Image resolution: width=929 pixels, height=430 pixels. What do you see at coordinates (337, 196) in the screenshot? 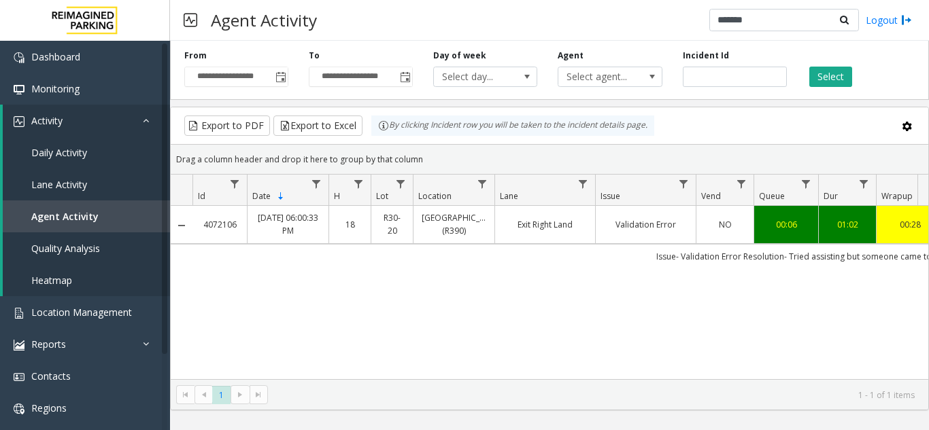
I see `span: H` at bounding box center [337, 196].